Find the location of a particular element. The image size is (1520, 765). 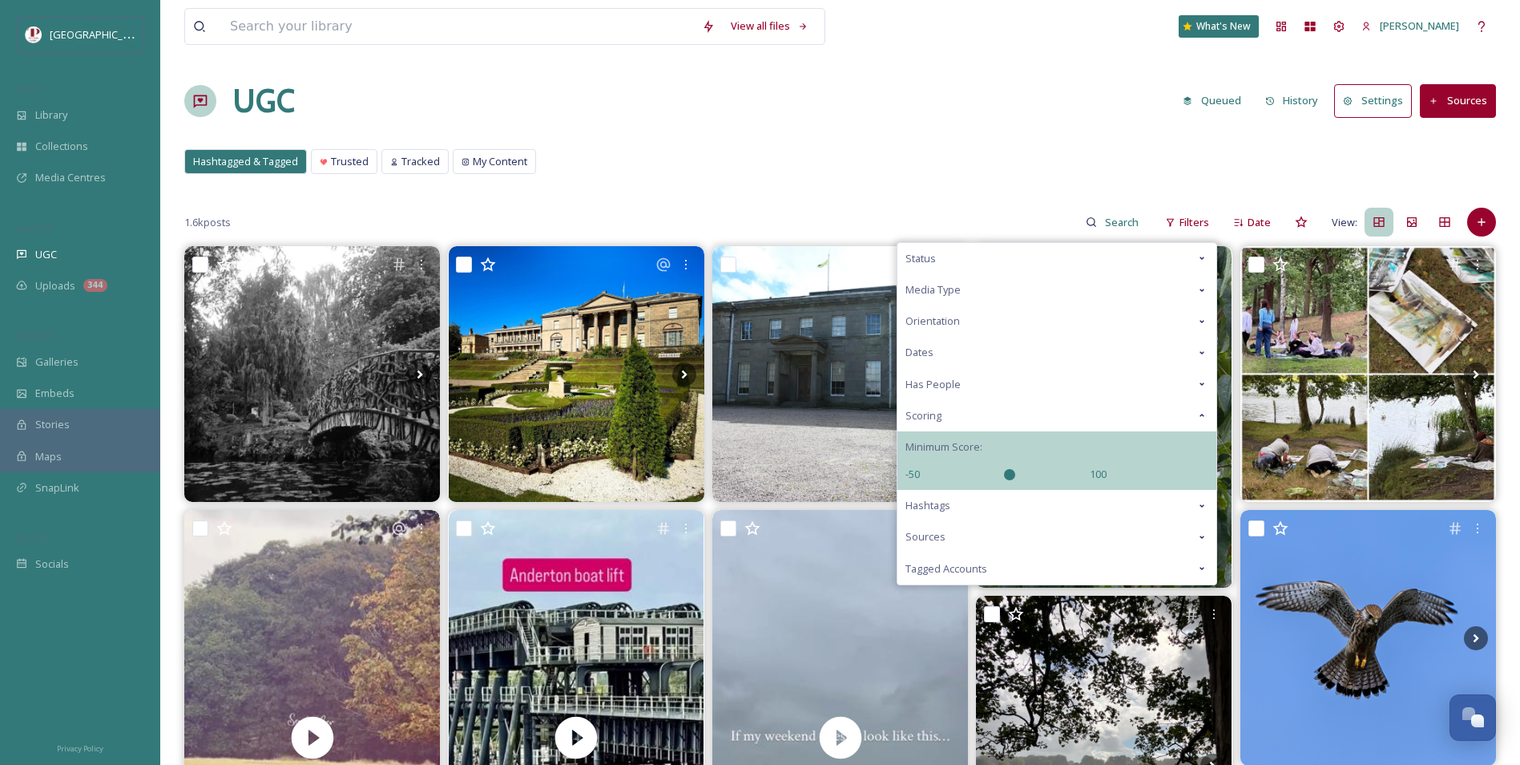

button: History is located at coordinates (1292, 100).